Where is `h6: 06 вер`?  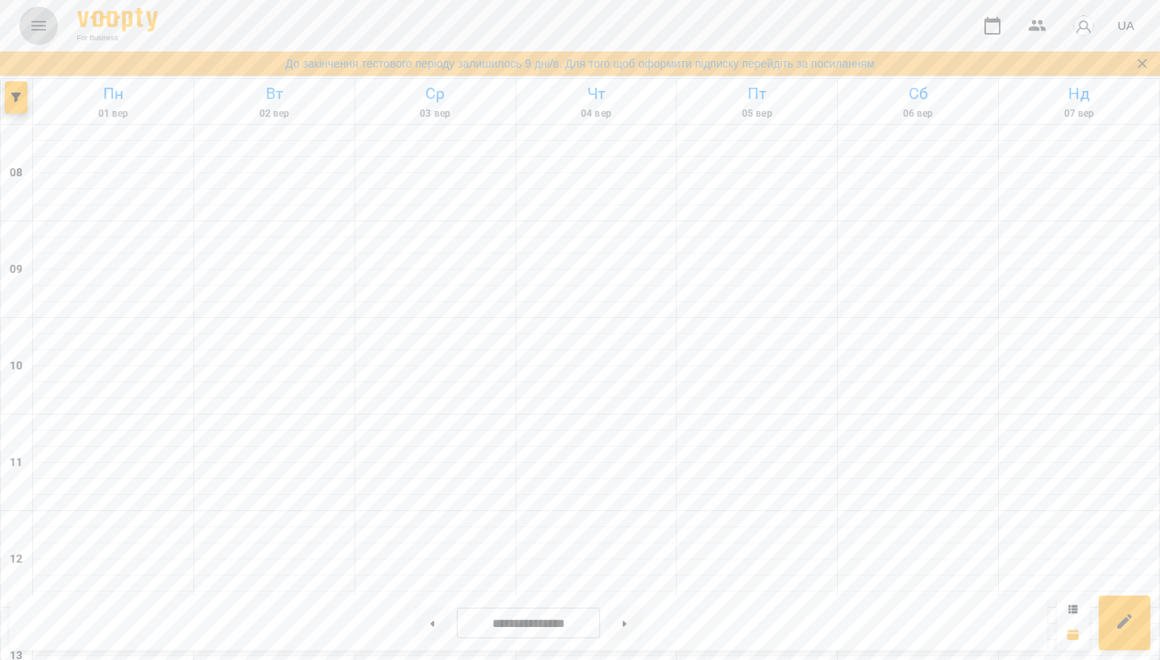 h6: 06 вер is located at coordinates (917, 114).